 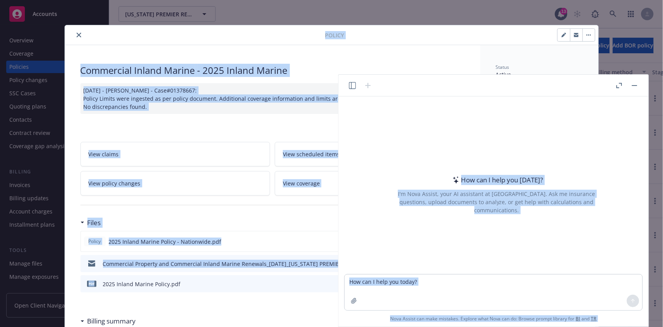 I want to click on h3: Billing summary, so click(x=112, y=321).